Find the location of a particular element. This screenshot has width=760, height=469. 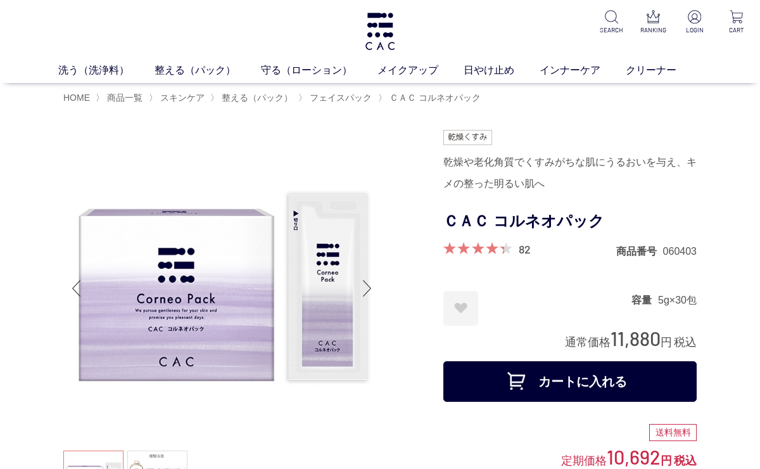

img: logo is located at coordinates (380, 31).